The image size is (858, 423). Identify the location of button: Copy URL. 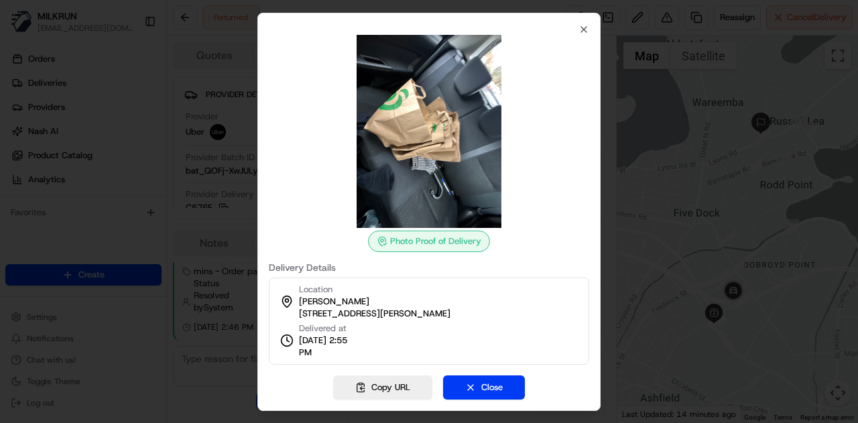
(383, 388).